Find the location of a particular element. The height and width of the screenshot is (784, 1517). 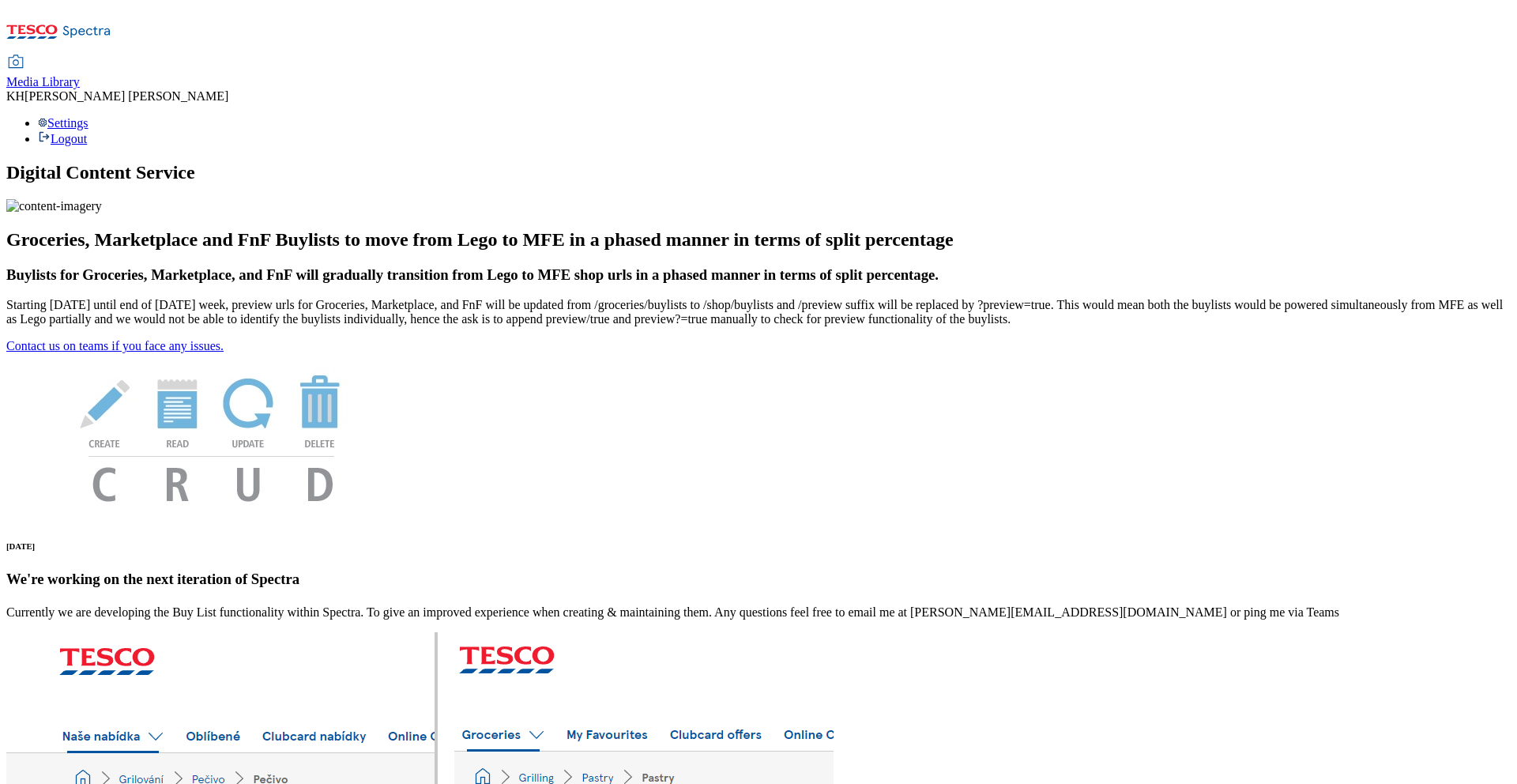

h3: Buylists for Groceries, Marketplace, and FnF will gradually transition from Lego to MFE shop urls... is located at coordinates (758, 275).